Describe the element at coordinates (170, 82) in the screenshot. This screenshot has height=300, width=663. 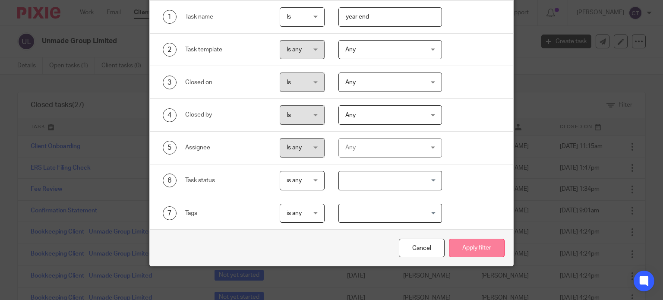
I see `div: 3` at that location.